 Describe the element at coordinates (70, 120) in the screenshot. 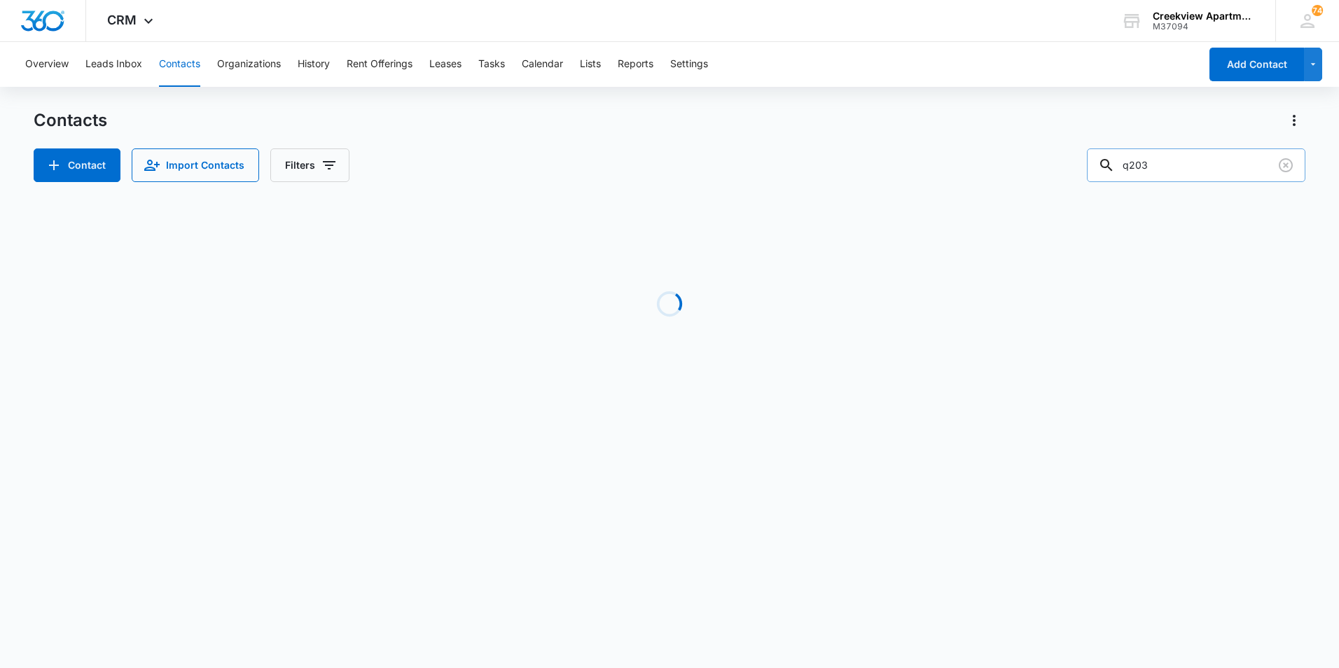

I see `h1: Contacts` at that location.